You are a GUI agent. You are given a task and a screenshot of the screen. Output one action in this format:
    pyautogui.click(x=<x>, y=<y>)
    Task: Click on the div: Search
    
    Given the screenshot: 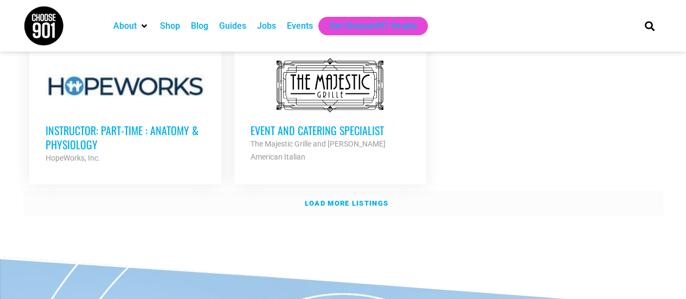 What is the action you would take?
    pyautogui.click(x=649, y=25)
    